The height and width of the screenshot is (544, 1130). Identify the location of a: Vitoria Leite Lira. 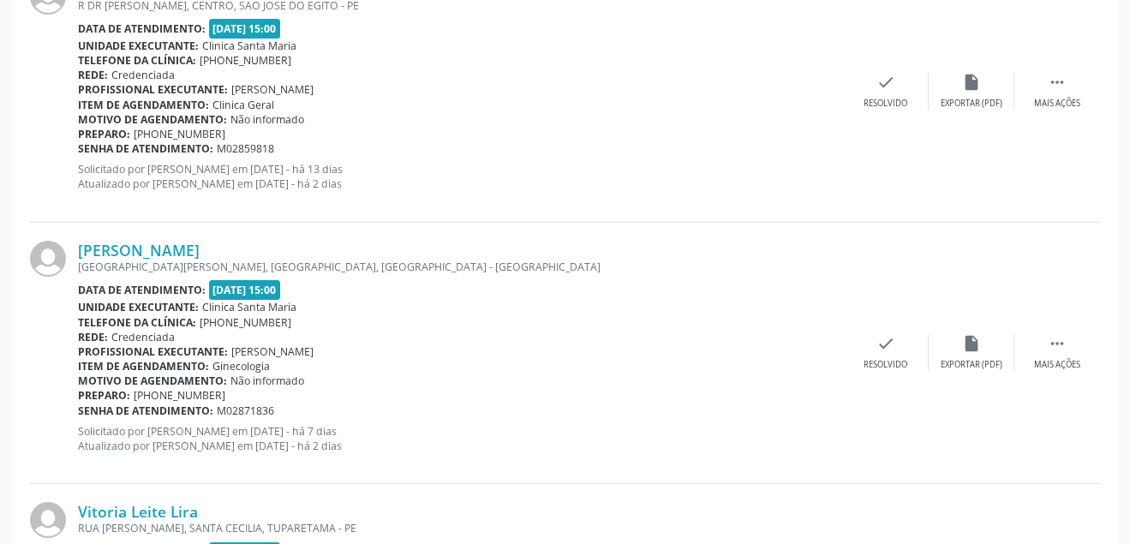
(138, 511).